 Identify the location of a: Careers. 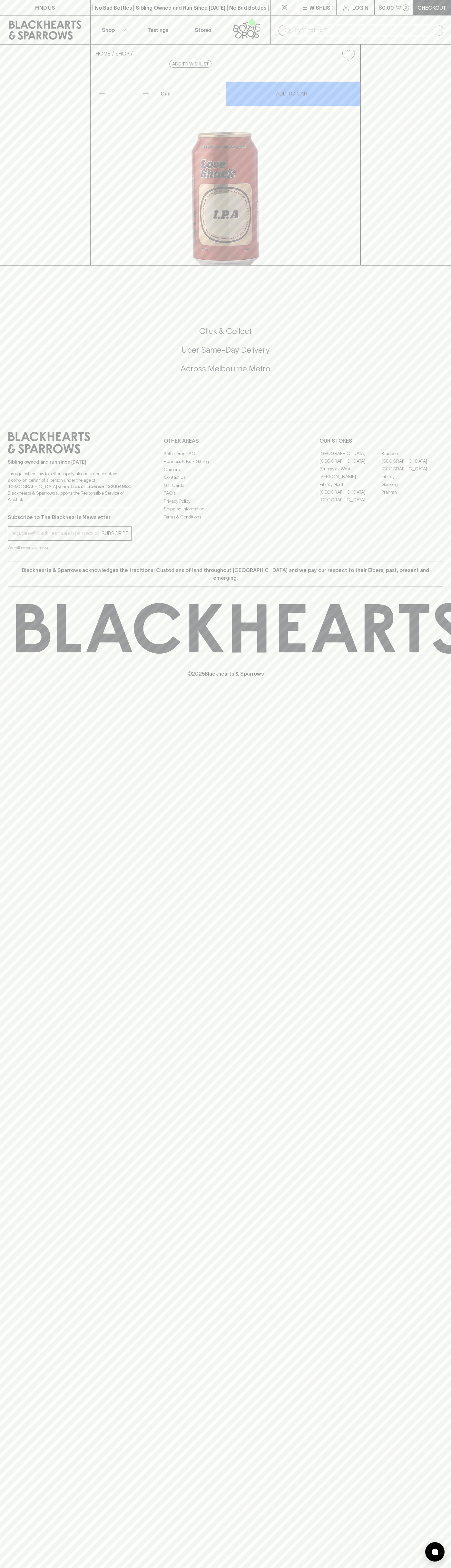
(226, 469).